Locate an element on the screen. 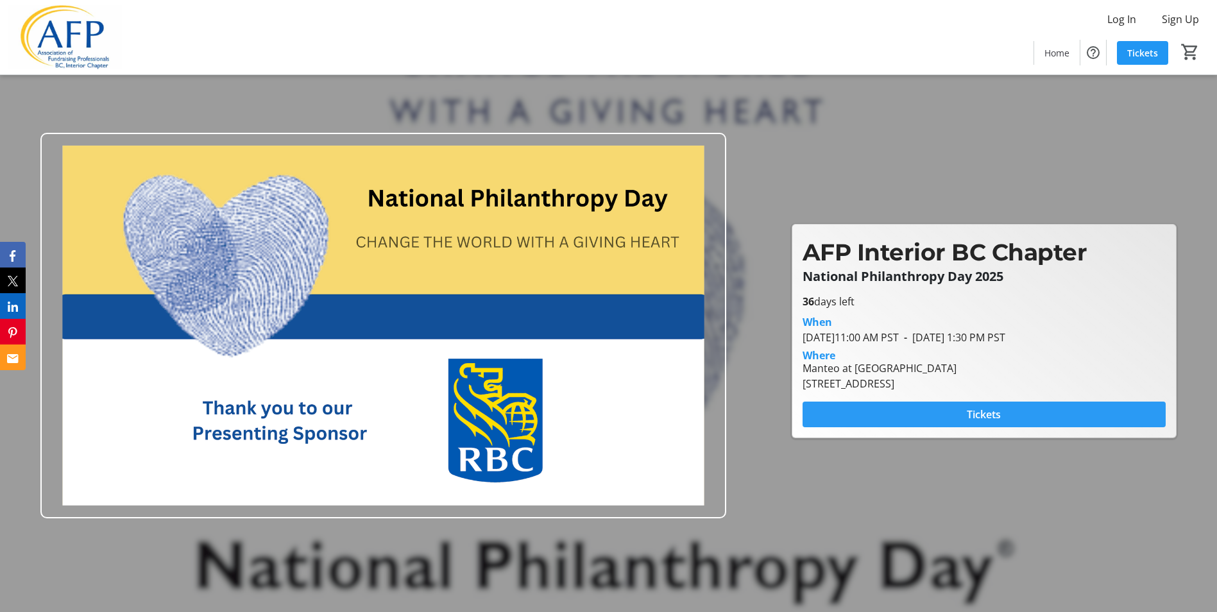 The width and height of the screenshot is (1217, 612). img: AFP Interior BC's Logo is located at coordinates (65, 37).